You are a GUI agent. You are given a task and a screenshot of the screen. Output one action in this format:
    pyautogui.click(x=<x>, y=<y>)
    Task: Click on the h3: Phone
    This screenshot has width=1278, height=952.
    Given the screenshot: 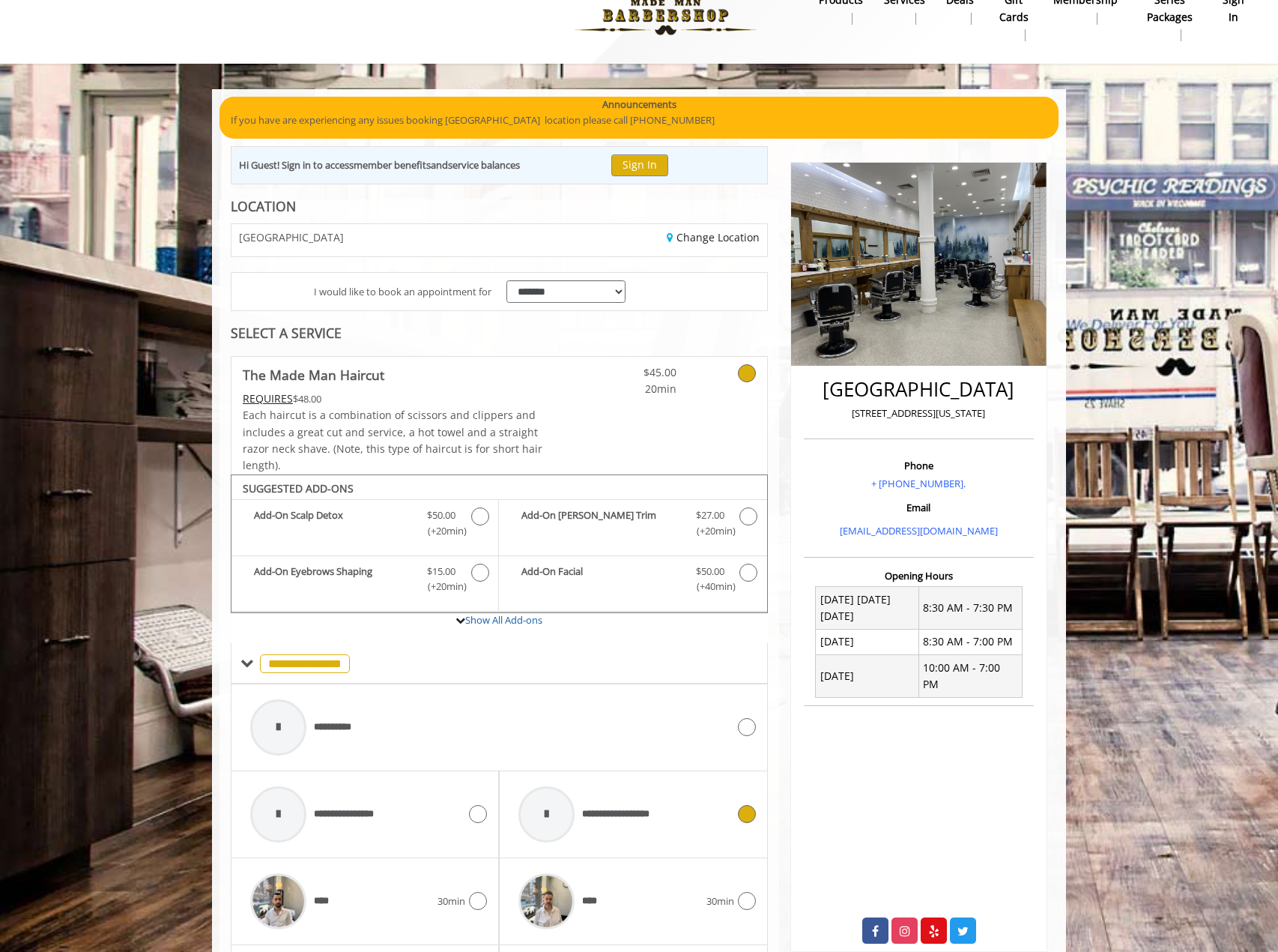 What is the action you would take?
    pyautogui.click(x=918, y=466)
    